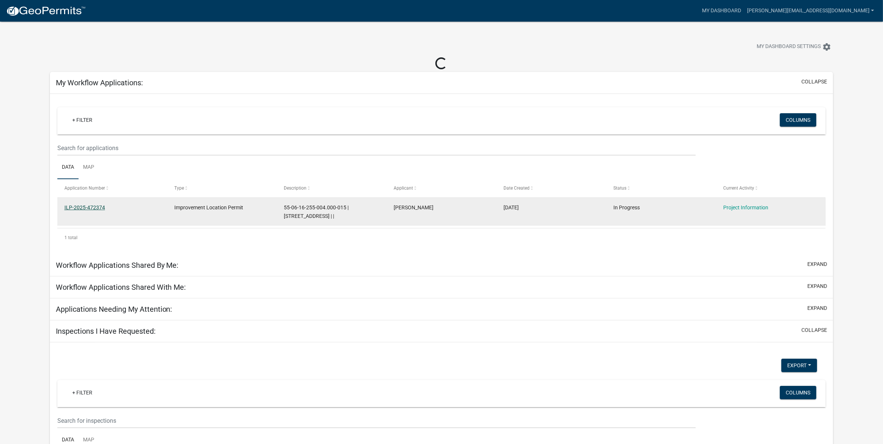 This screenshot has height=444, width=883. What do you see at coordinates (413, 207) in the screenshot?
I see `span: Brent Copenhaver` at bounding box center [413, 207].